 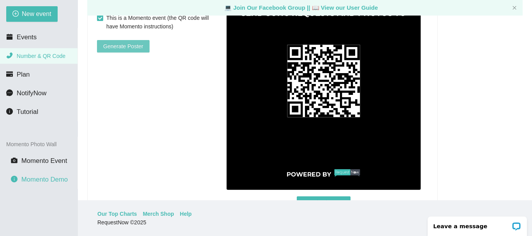 What do you see at coordinates (9, 55) in the screenshot?
I see `span: phone` at bounding box center [9, 55].